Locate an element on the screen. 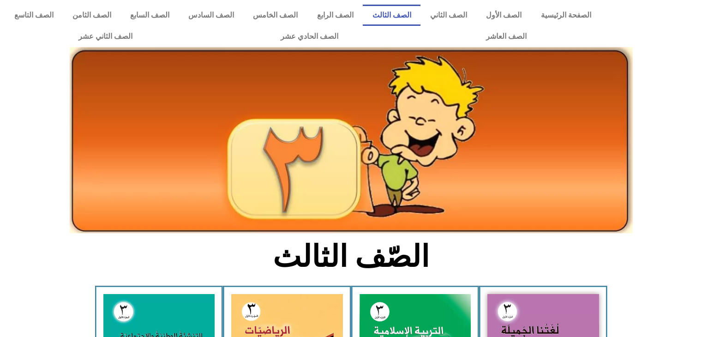  a: الصف الثاني is located at coordinates (448, 15).